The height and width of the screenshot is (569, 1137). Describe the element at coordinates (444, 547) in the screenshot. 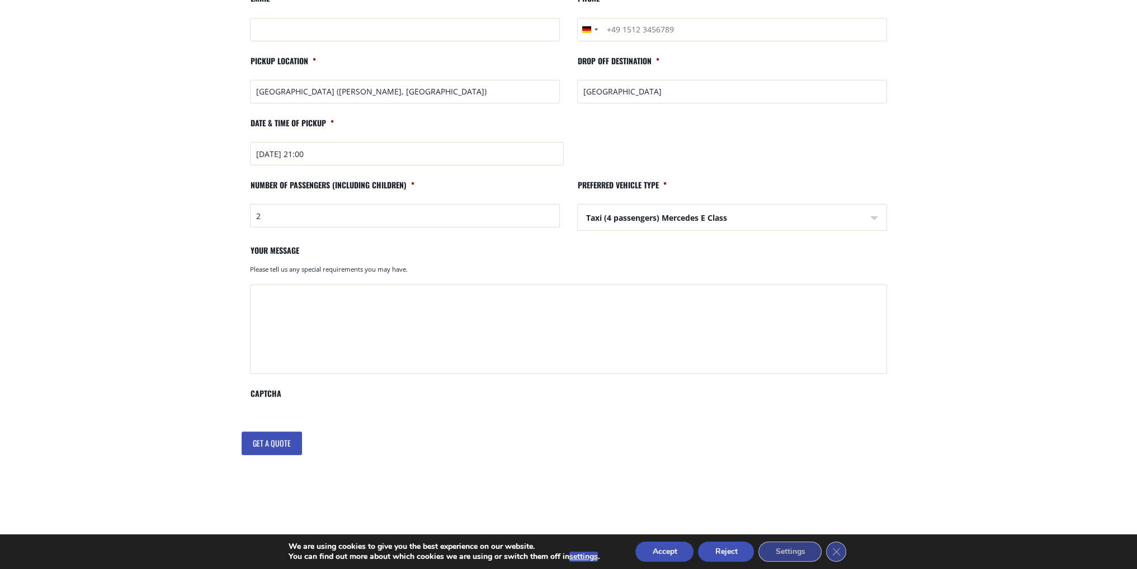

I see `p: We are using cookies to give you the best experience on our website.` at that location.